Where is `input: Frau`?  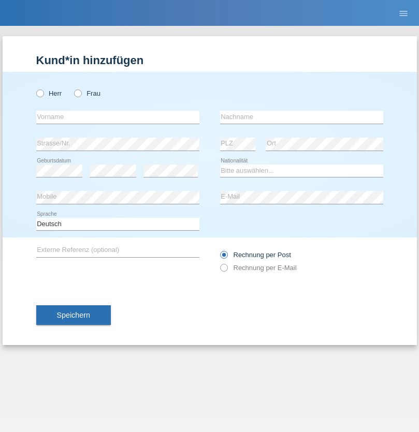
input: Frau is located at coordinates (77, 93).